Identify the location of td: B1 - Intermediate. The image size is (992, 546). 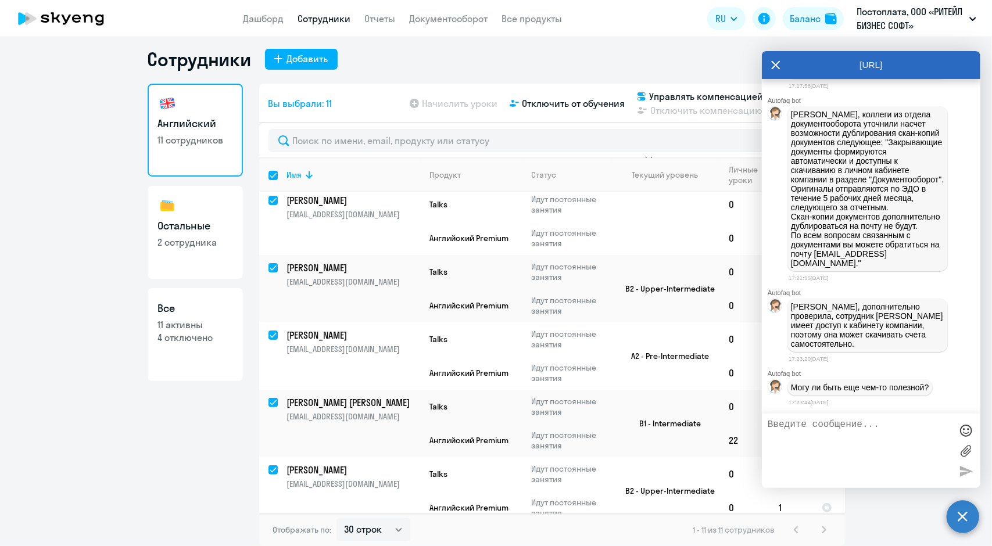
(666, 424).